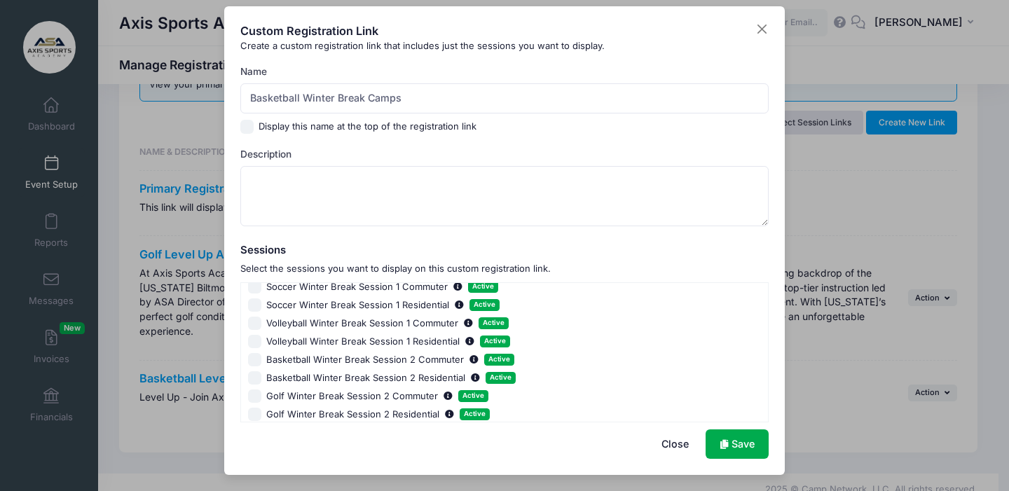 The height and width of the screenshot is (491, 1009). I want to click on span: Soccer Winter Break Session 1 Residential, so click(383, 306).